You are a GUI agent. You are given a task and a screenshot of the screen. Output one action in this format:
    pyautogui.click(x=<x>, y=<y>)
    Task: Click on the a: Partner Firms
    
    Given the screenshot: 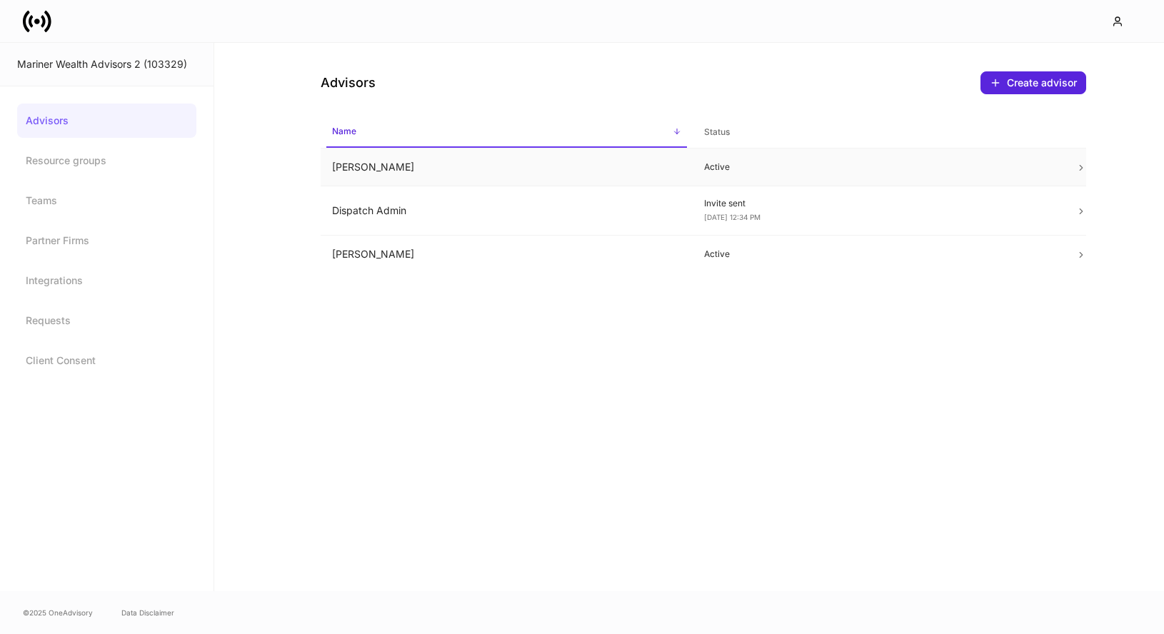 What is the action you would take?
    pyautogui.click(x=106, y=241)
    